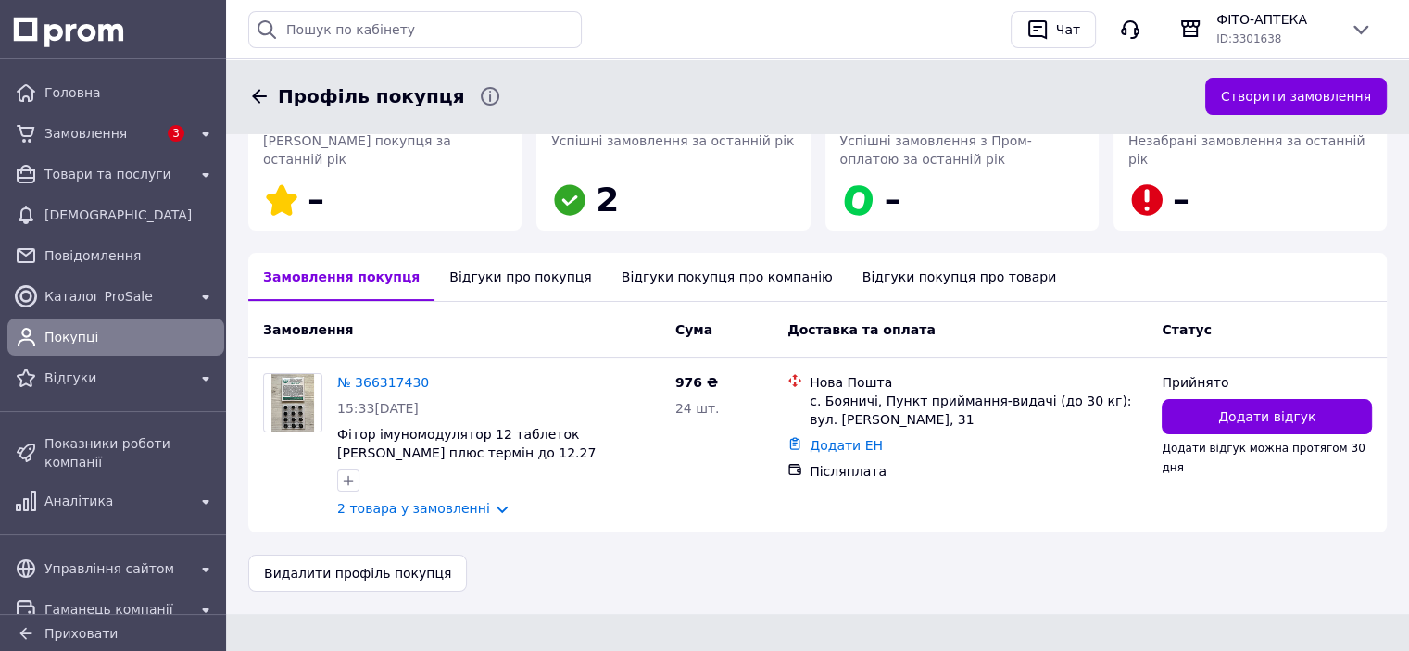 The height and width of the screenshot is (651, 1409). What do you see at coordinates (1068, 30) in the screenshot?
I see `div: Чат` at bounding box center [1068, 30].